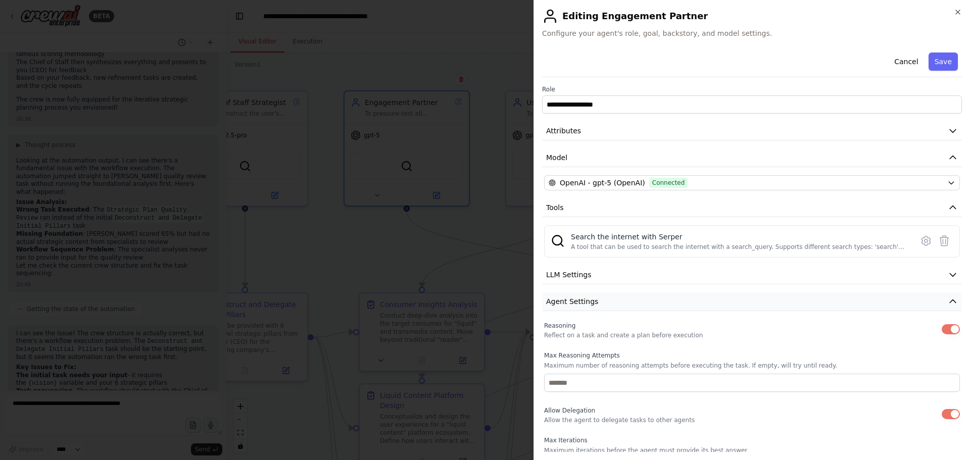 This screenshot has height=460, width=970. Describe the element at coordinates (669, 183) in the screenshot. I see `span: Connected` at that location.